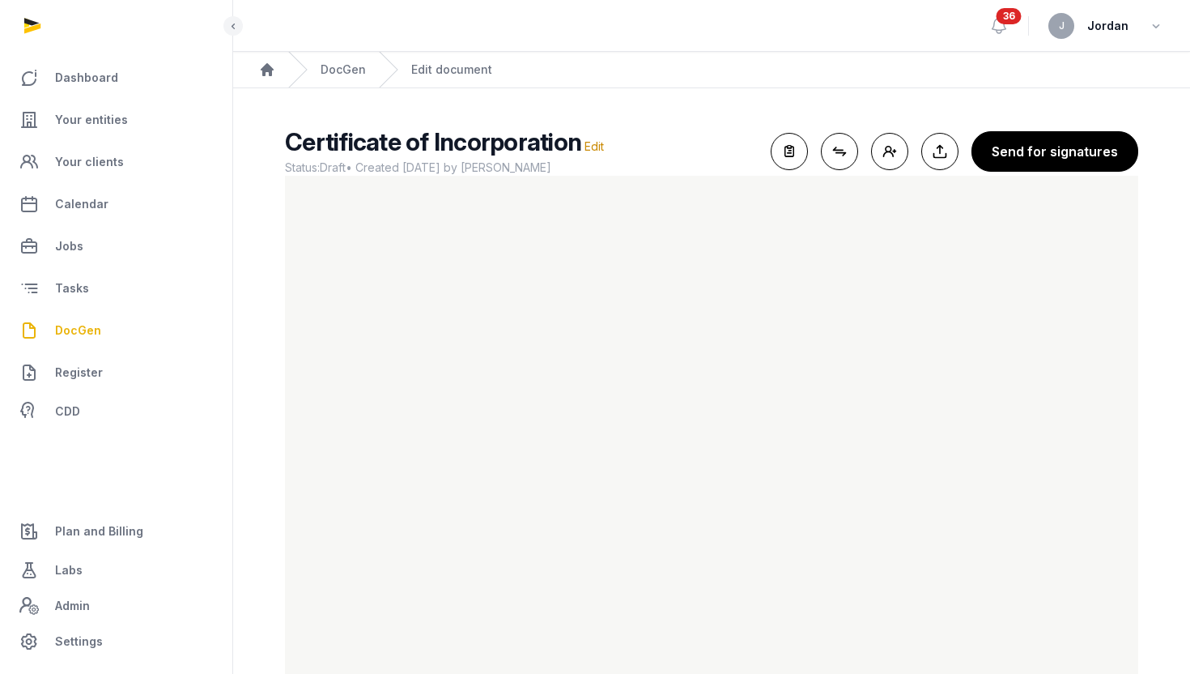 The image size is (1190, 674). What do you see at coordinates (452, 70) in the screenshot?
I see `div: Edit document` at bounding box center [452, 70].